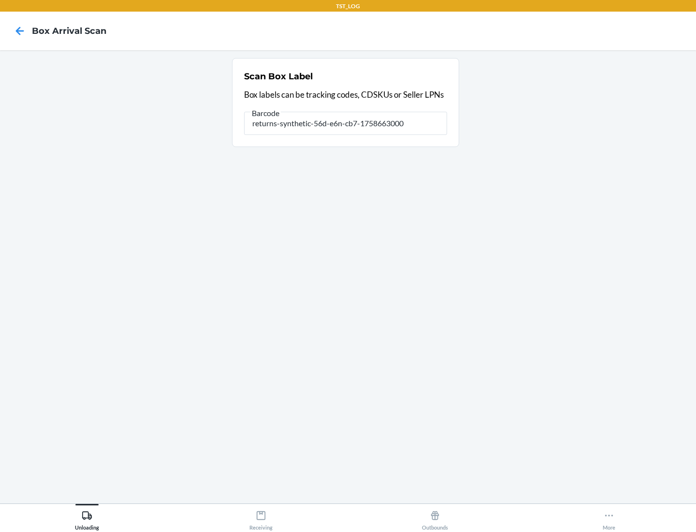  What do you see at coordinates (346, 95) in the screenshot?
I see `p: Box labels can be tracking codes, CDSKUs or Seller LPNs` at bounding box center [346, 95].